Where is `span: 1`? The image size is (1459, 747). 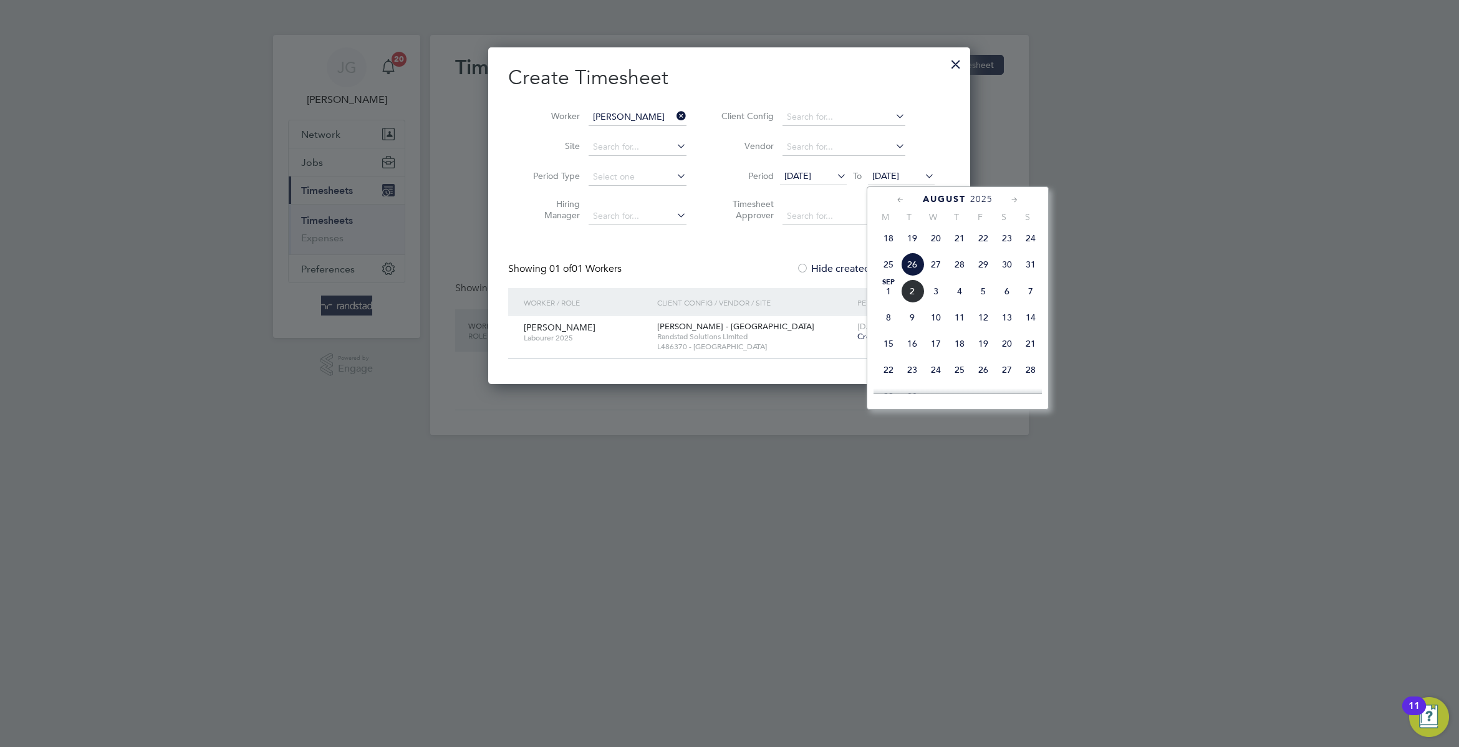
span: 1 is located at coordinates (889, 291).